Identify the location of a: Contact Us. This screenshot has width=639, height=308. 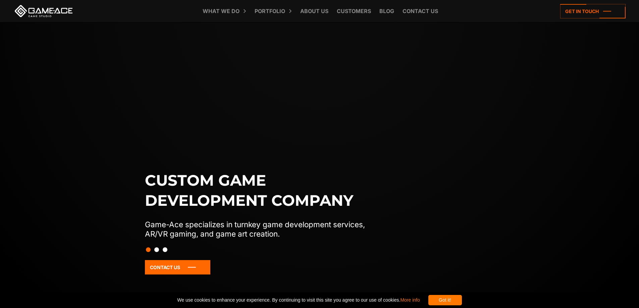
(177, 267).